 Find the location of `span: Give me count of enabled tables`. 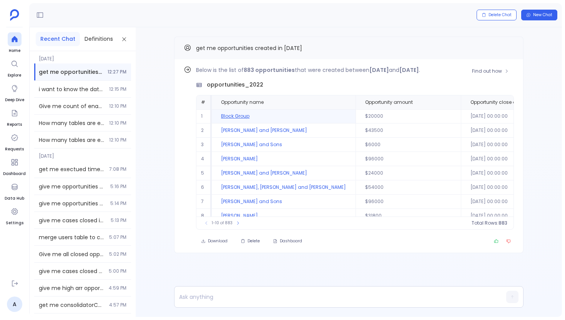

span: Give me count of enabled tables is located at coordinates (72, 106).